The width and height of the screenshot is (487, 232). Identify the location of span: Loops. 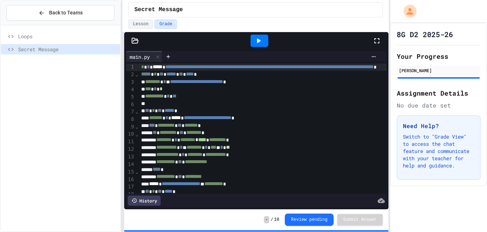
(68, 36).